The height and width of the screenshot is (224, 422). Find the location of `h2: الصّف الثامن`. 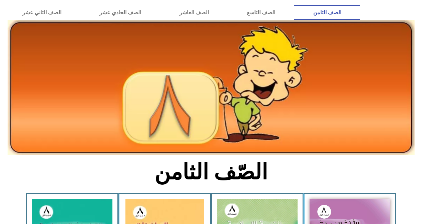

h2: الصّف الثامن is located at coordinates (211, 172).